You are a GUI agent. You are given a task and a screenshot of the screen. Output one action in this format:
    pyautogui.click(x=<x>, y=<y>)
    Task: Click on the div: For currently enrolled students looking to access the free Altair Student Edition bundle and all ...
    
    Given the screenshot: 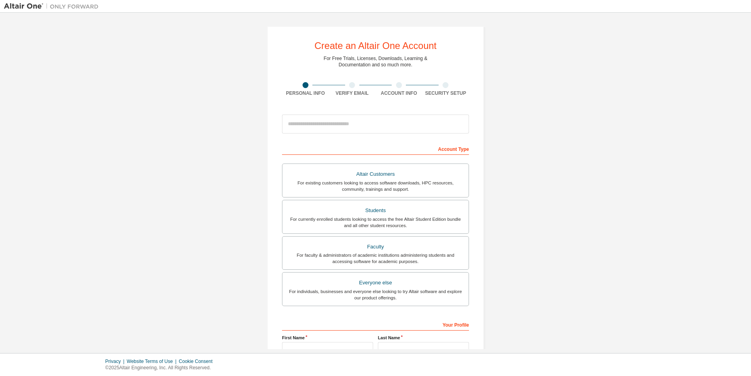 What is the action you would take?
    pyautogui.click(x=376, y=222)
    